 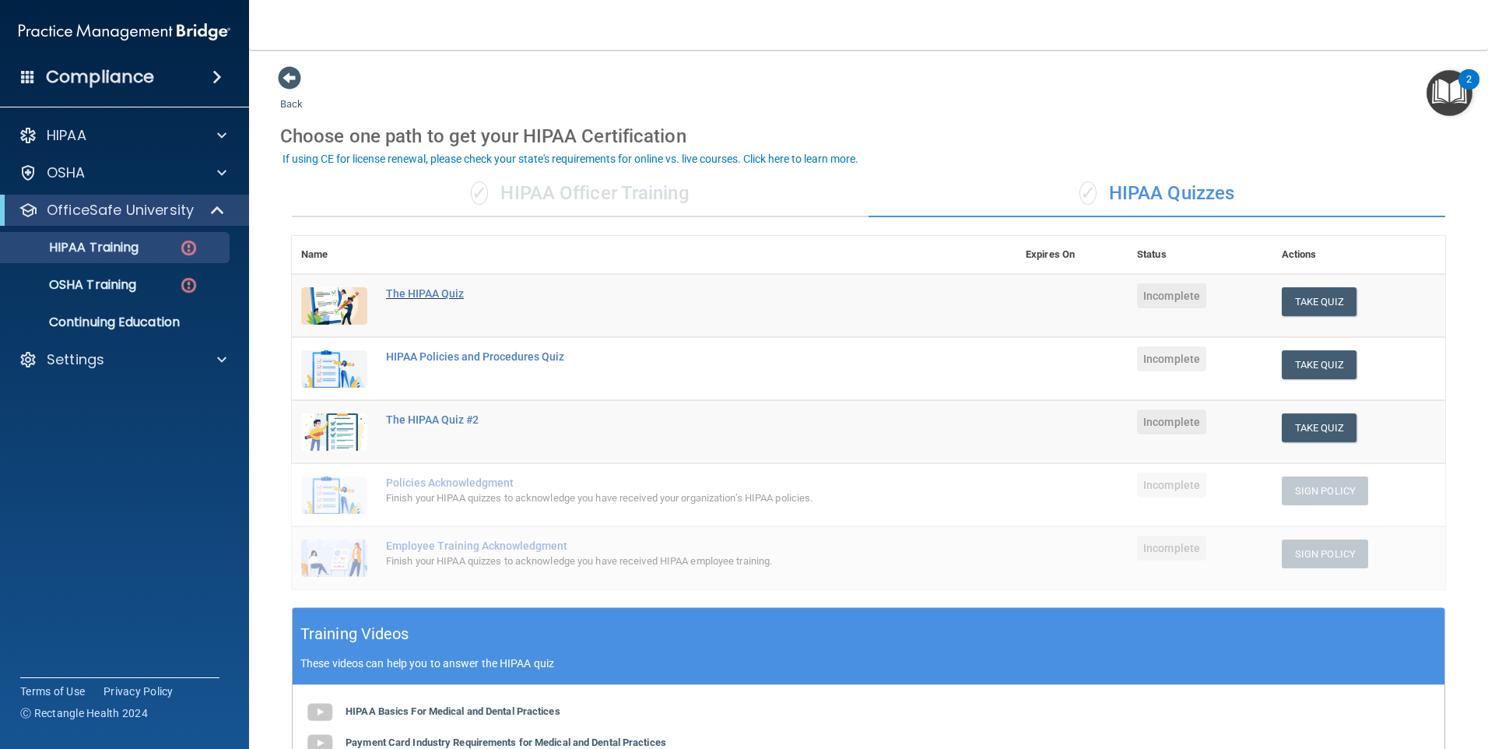 What do you see at coordinates (73, 285) in the screenshot?
I see `p: OSHA Training` at bounding box center [73, 285].